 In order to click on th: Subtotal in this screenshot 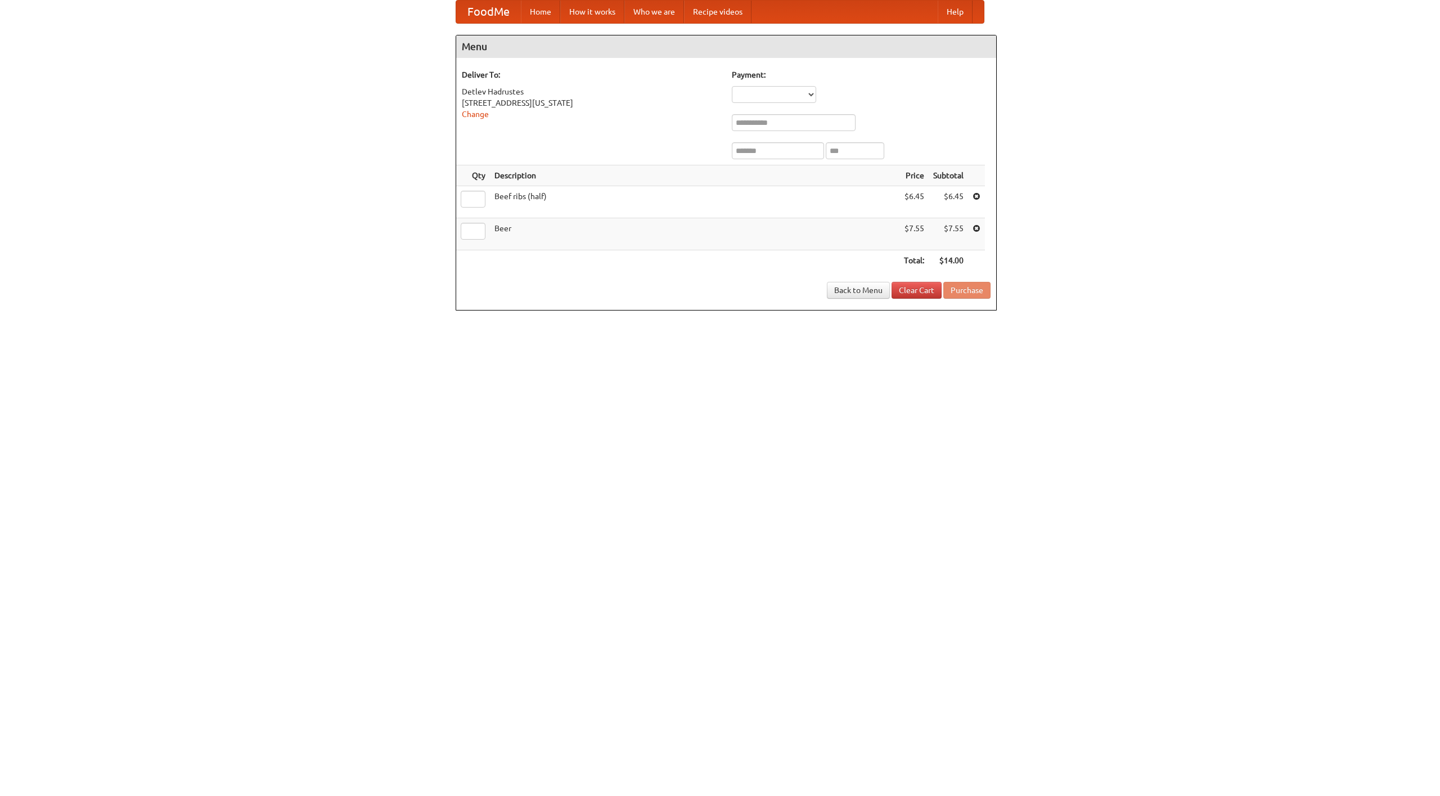, I will do `click(948, 175)`.